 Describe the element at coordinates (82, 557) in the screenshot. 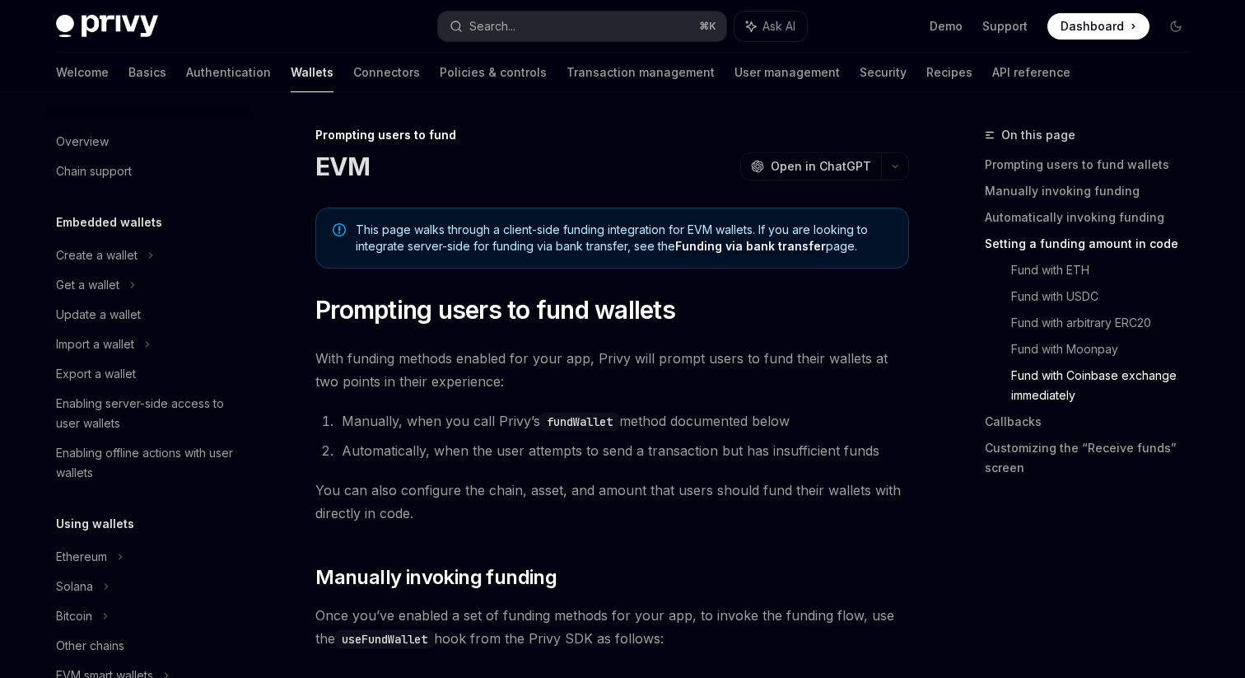

I see `div: Ethereum` at that location.